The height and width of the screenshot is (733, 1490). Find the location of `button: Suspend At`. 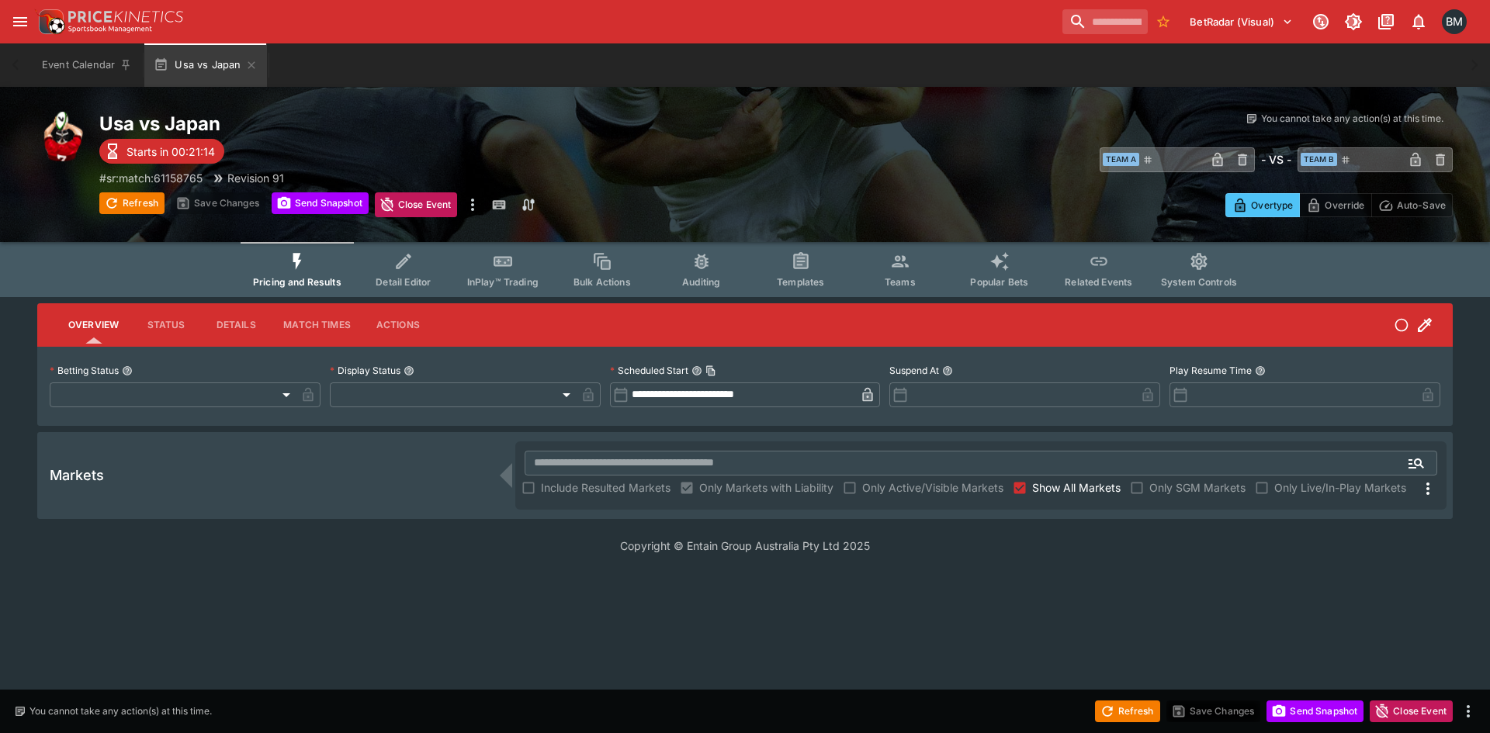

button: Suspend At is located at coordinates (947, 371).